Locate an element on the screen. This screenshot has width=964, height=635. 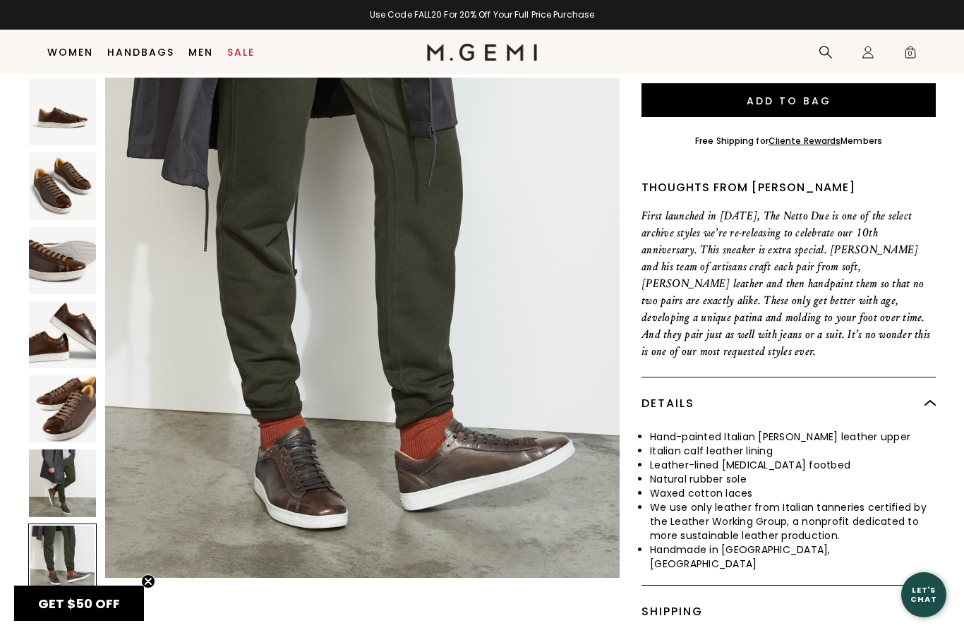
img: M.Gemi is located at coordinates (482, 52).